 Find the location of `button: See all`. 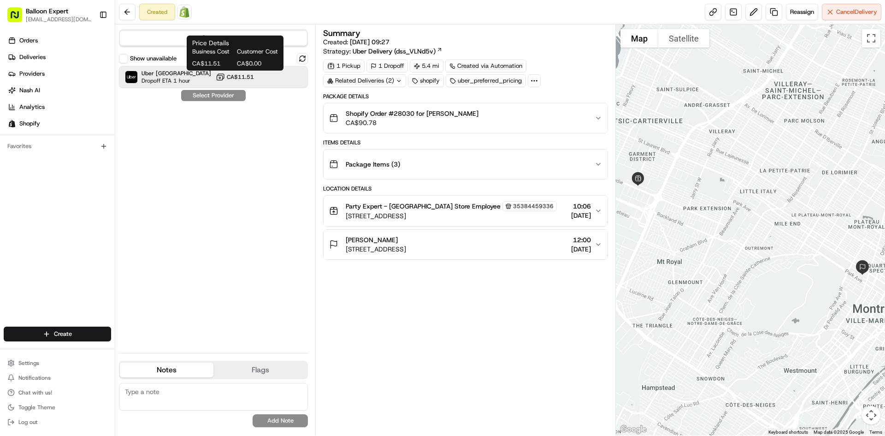

button: See all is located at coordinates (155, 124).